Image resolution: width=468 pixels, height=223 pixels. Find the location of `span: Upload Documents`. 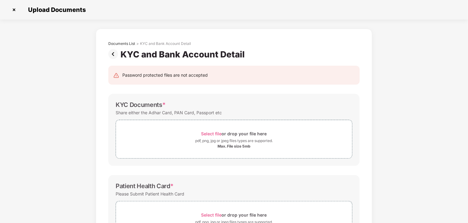

span: Upload Documents is located at coordinates (55, 10).